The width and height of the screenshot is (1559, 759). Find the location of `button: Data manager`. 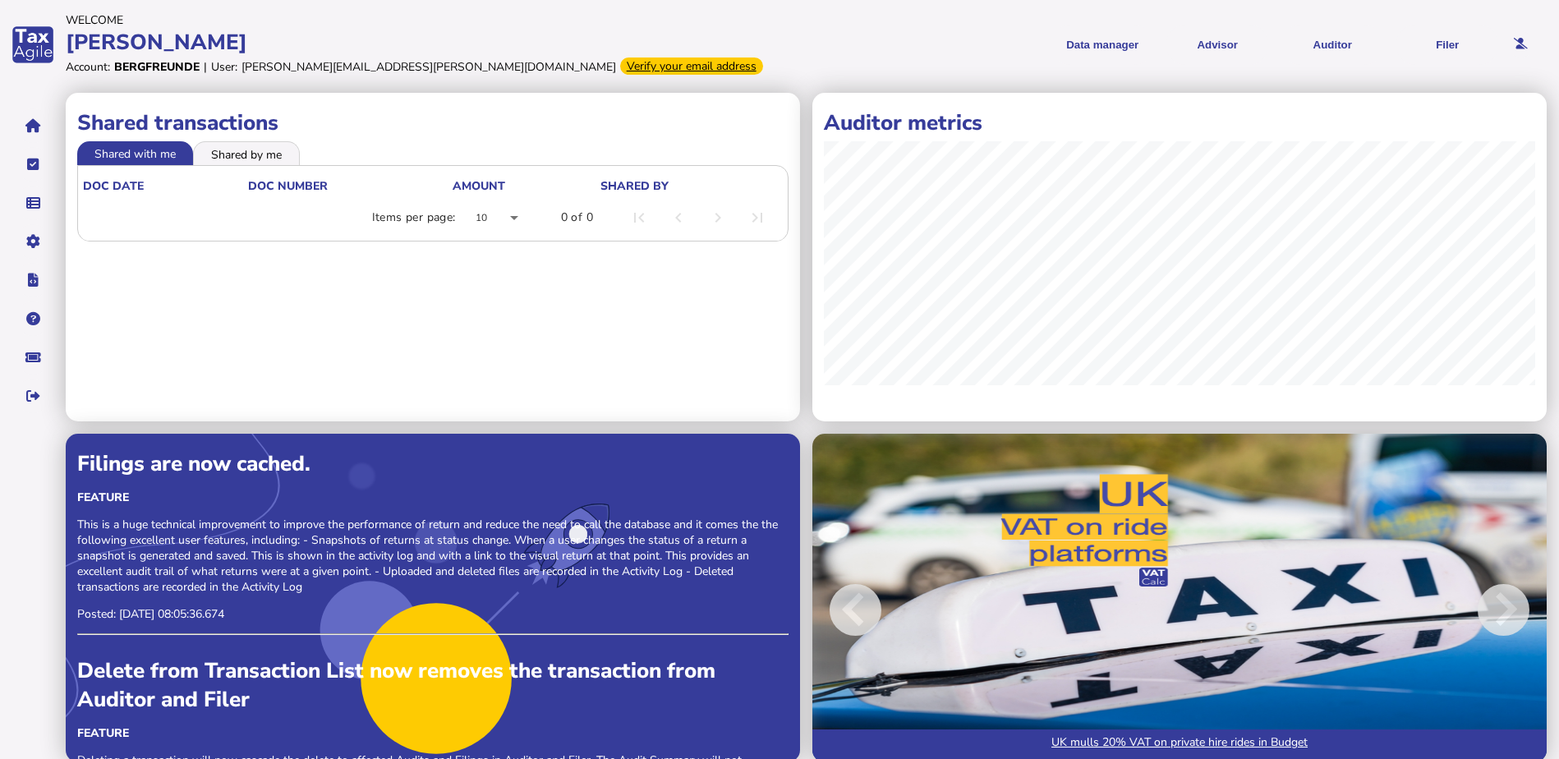

button: Data manager is located at coordinates (33, 203).